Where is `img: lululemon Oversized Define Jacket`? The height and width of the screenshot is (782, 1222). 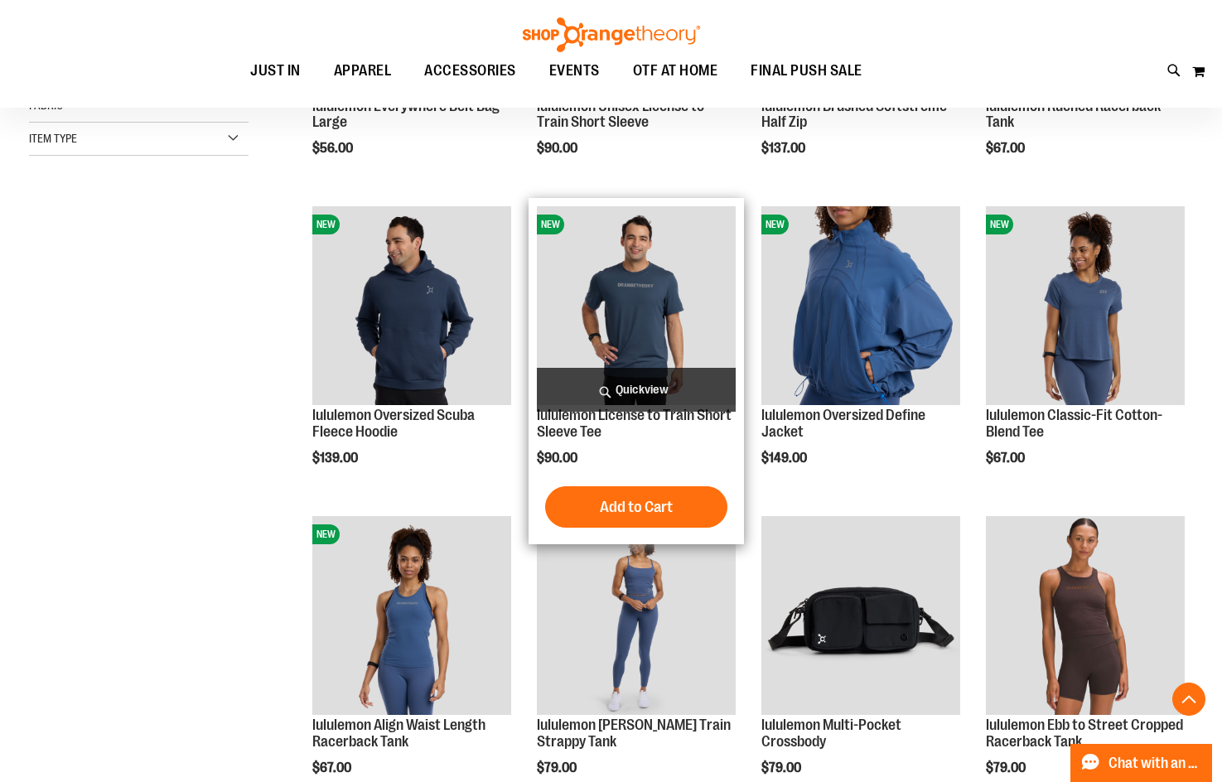
img: lululemon Oversized Define Jacket is located at coordinates (860, 306).